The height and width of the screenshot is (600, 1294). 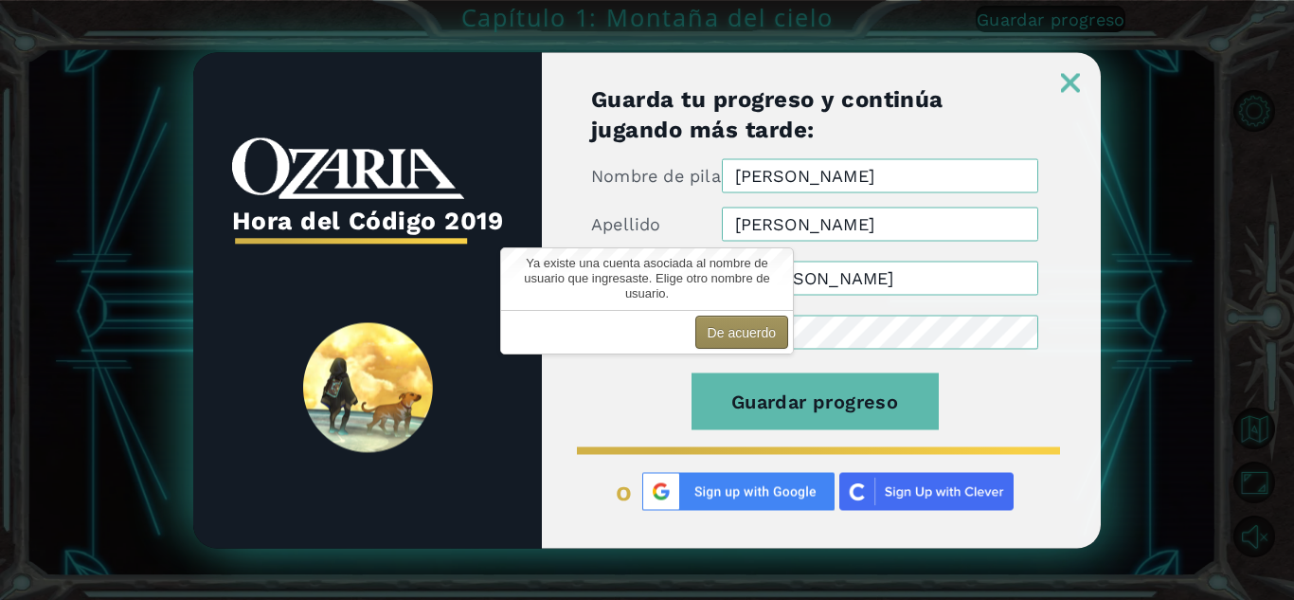 What do you see at coordinates (624, 490) in the screenshot?
I see `font: o` at bounding box center [624, 490].